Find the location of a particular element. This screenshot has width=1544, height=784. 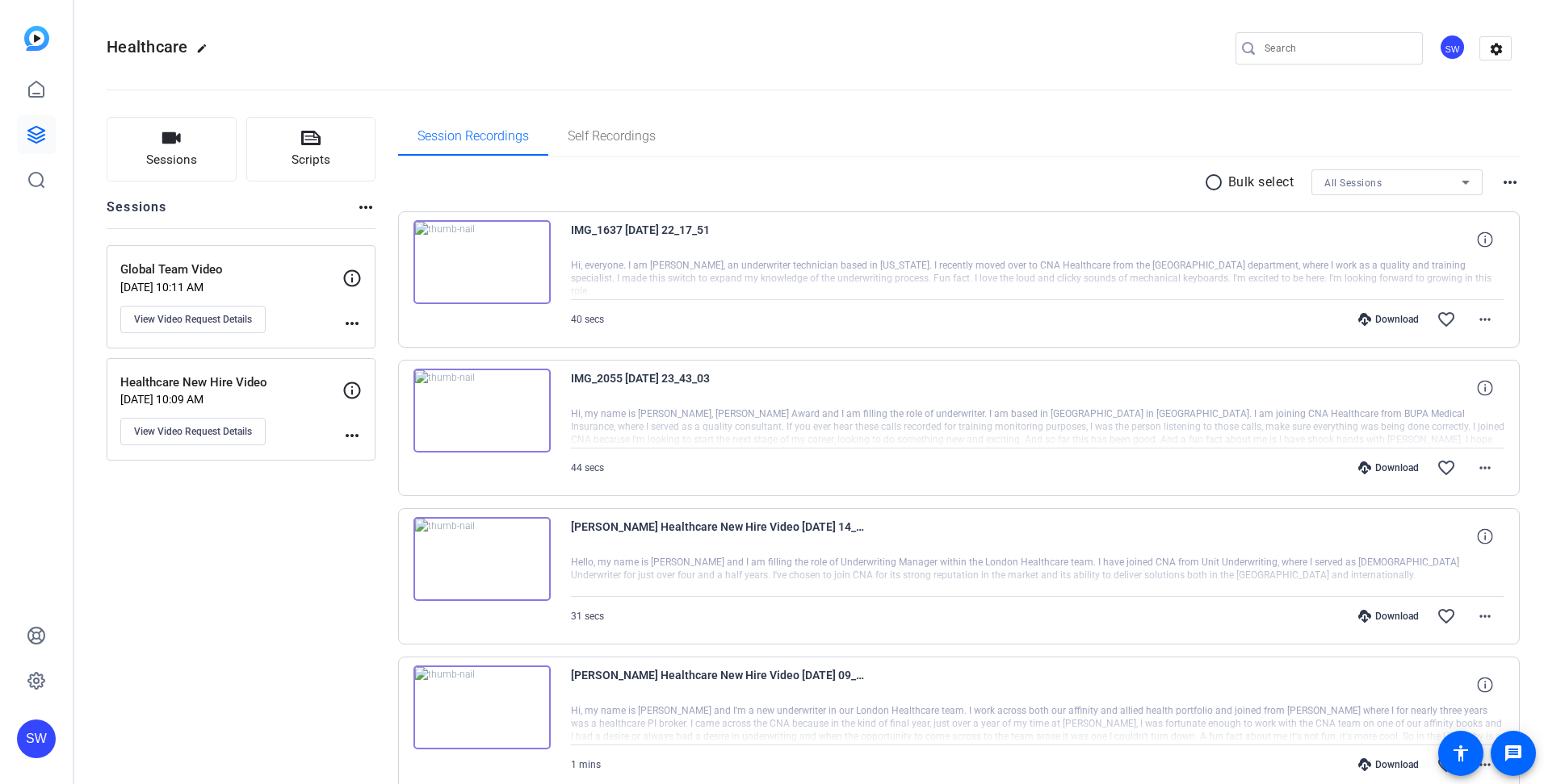

mat-icon: settings is located at coordinates (1496, 49).